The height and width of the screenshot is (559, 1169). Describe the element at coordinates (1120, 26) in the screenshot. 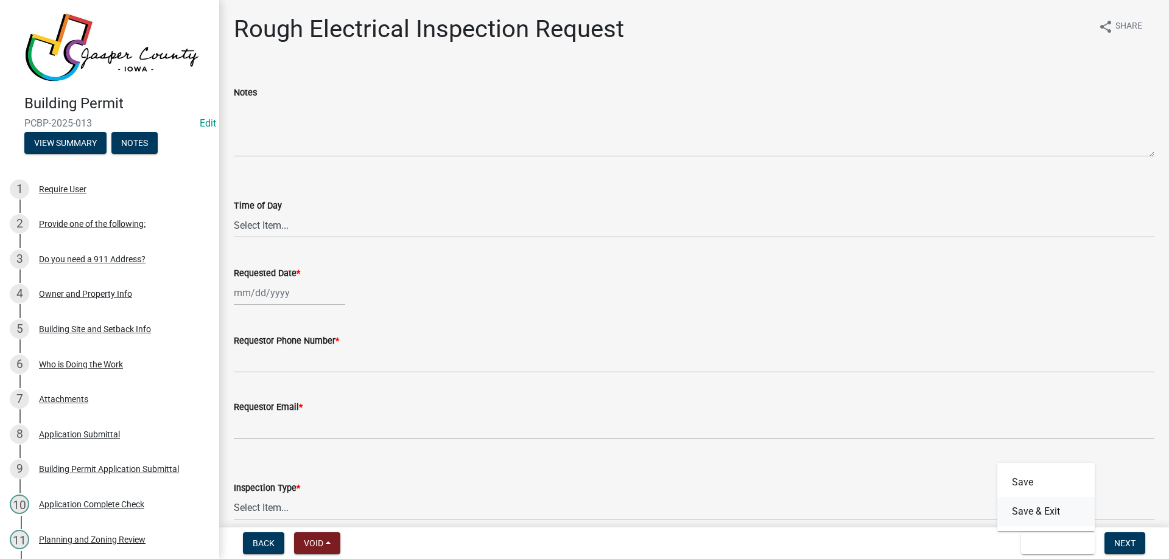

I see `button: shareShare` at that location.